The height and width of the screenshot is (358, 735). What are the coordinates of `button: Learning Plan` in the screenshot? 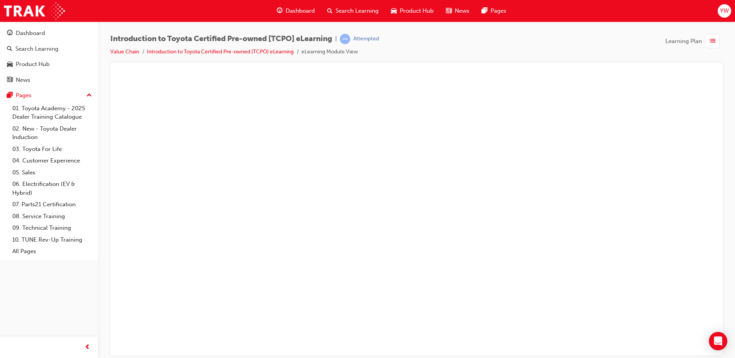 It's located at (694, 41).